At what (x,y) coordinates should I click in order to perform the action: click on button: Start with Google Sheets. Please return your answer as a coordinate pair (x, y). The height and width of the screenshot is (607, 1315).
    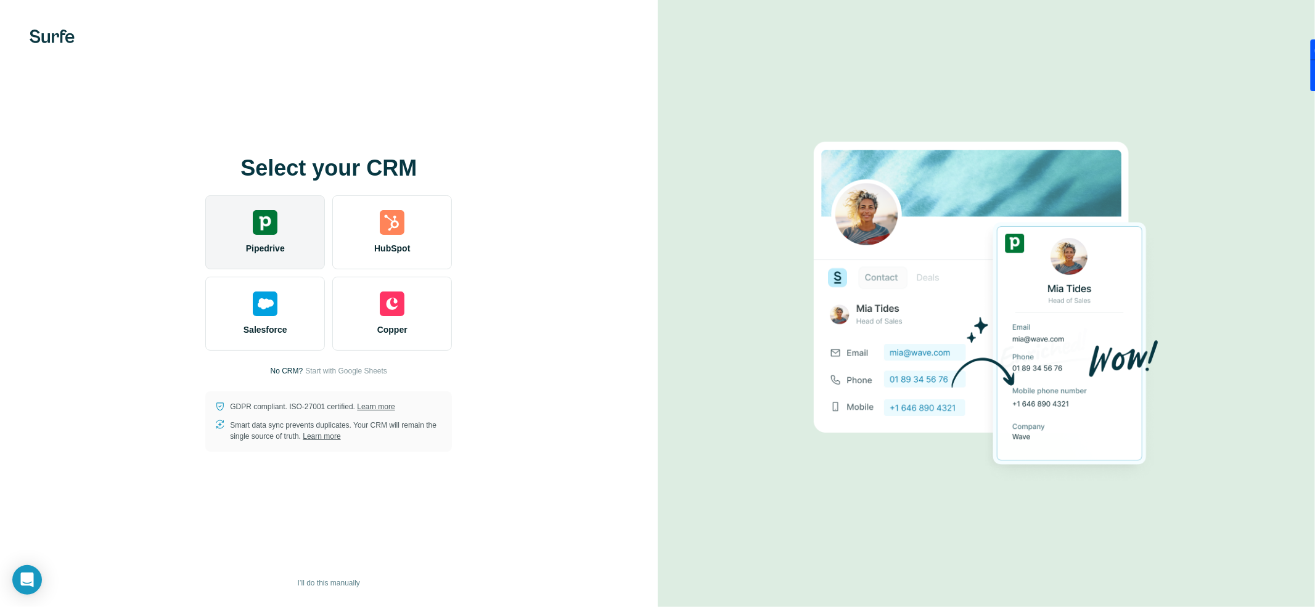
    Looking at the image, I should click on (346, 371).